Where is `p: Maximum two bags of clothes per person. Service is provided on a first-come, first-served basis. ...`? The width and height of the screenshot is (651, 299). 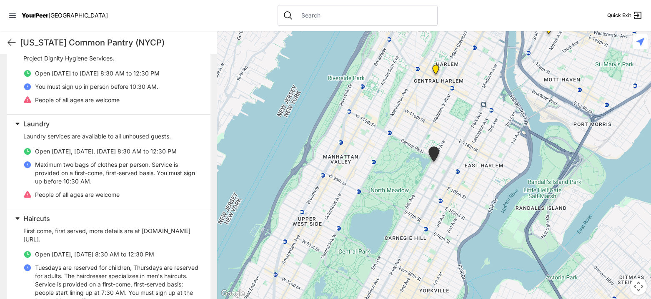 p: Maximum two bags of clothes per person. Service is provided on a first-come, first-served basis. ... is located at coordinates (117, 173).